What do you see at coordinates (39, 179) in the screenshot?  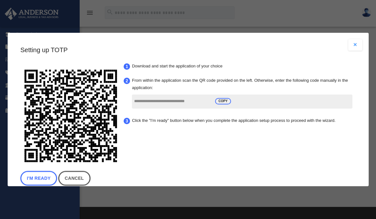 I see `button: I'm Ready` at bounding box center [39, 179].